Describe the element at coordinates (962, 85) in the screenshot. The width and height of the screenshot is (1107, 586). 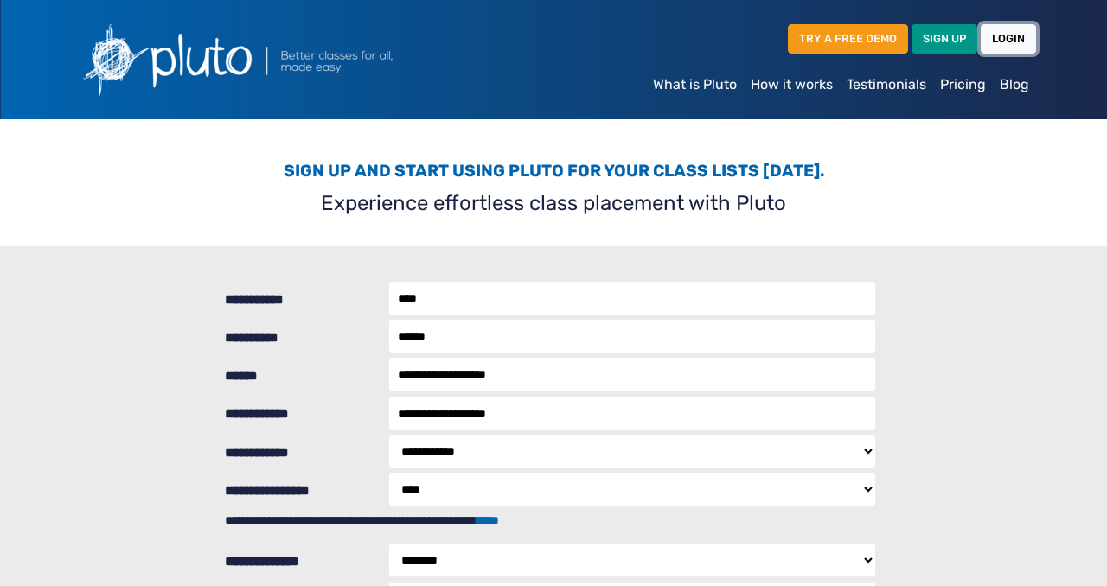
I see `a: Pricing` at that location.